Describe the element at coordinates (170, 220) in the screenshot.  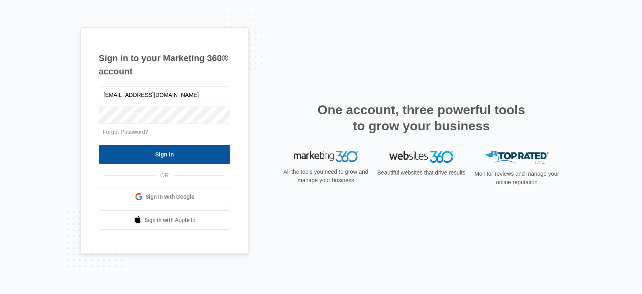
I see `span: Sign in with Apple Id` at that location.